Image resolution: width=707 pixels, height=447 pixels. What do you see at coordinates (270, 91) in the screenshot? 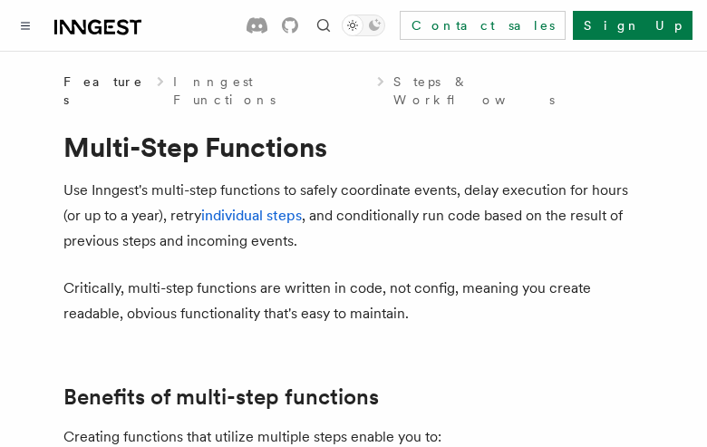
I see `a: Inngest Functions` at bounding box center [270, 91].